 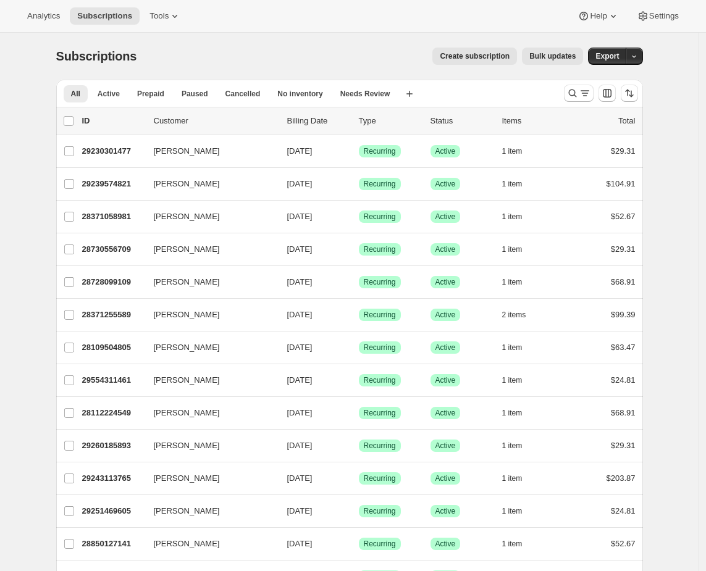 I want to click on div: Type, so click(x=390, y=121).